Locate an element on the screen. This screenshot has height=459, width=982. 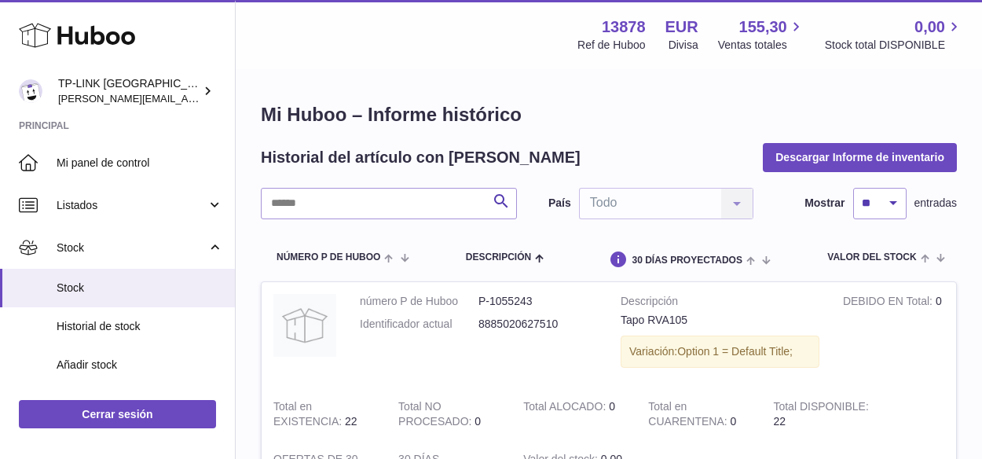
div: Ref de Huboo is located at coordinates (611, 45).